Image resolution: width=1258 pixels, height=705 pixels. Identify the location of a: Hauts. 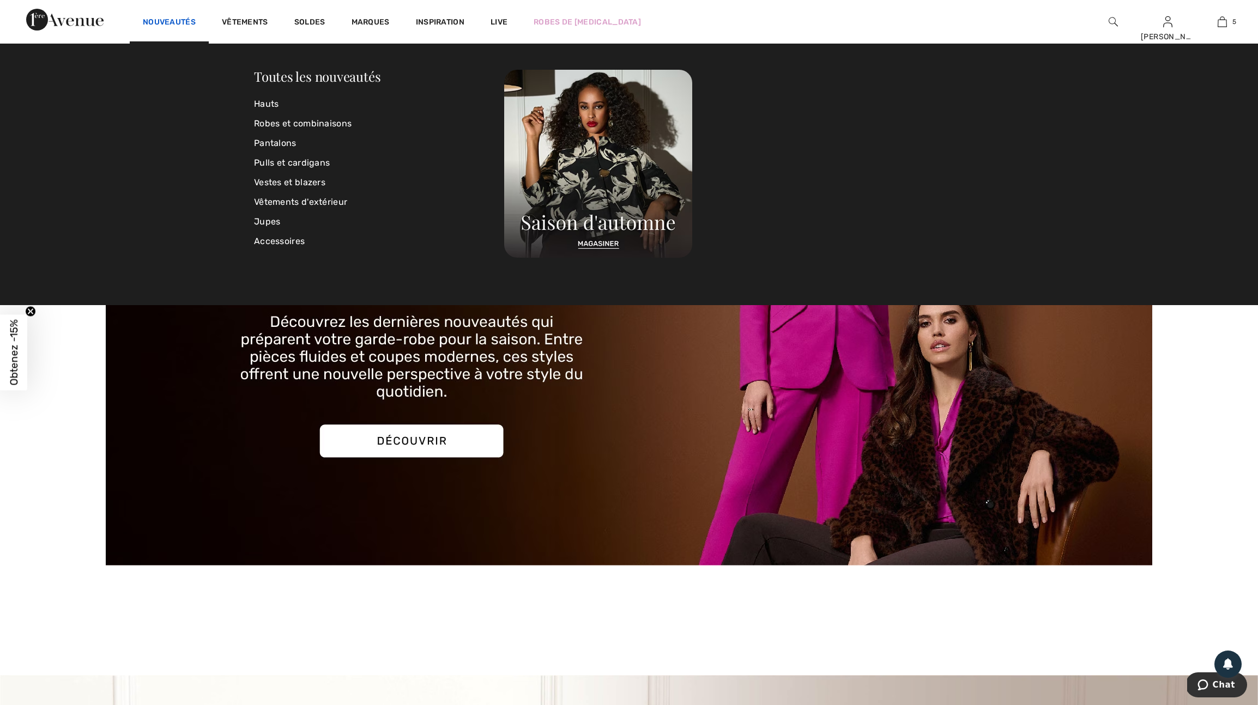
(379, 104).